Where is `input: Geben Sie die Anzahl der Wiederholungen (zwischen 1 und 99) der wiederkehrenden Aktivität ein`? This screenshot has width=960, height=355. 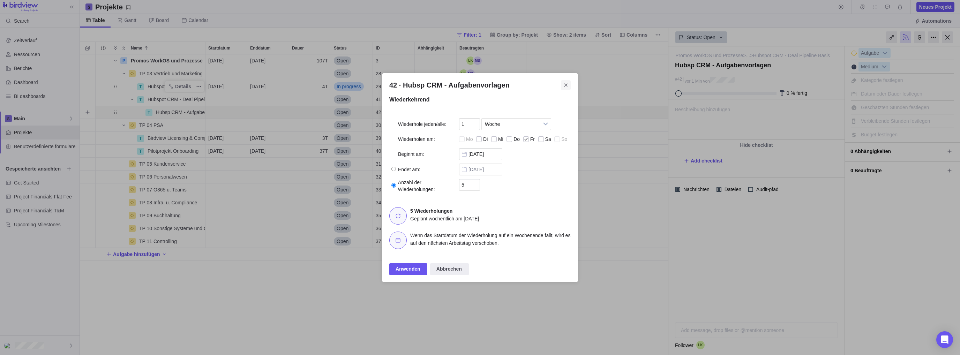
input: Geben Sie die Anzahl der Wiederholungen (zwischen 1 und 99) der wiederkehrenden Aktivität ein is located at coordinates (469, 185).